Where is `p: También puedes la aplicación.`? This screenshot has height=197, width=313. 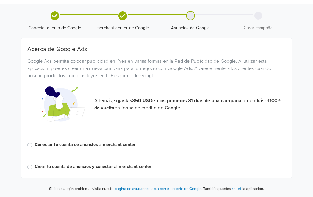 p: También puedes la aplicación. is located at coordinates (233, 189).